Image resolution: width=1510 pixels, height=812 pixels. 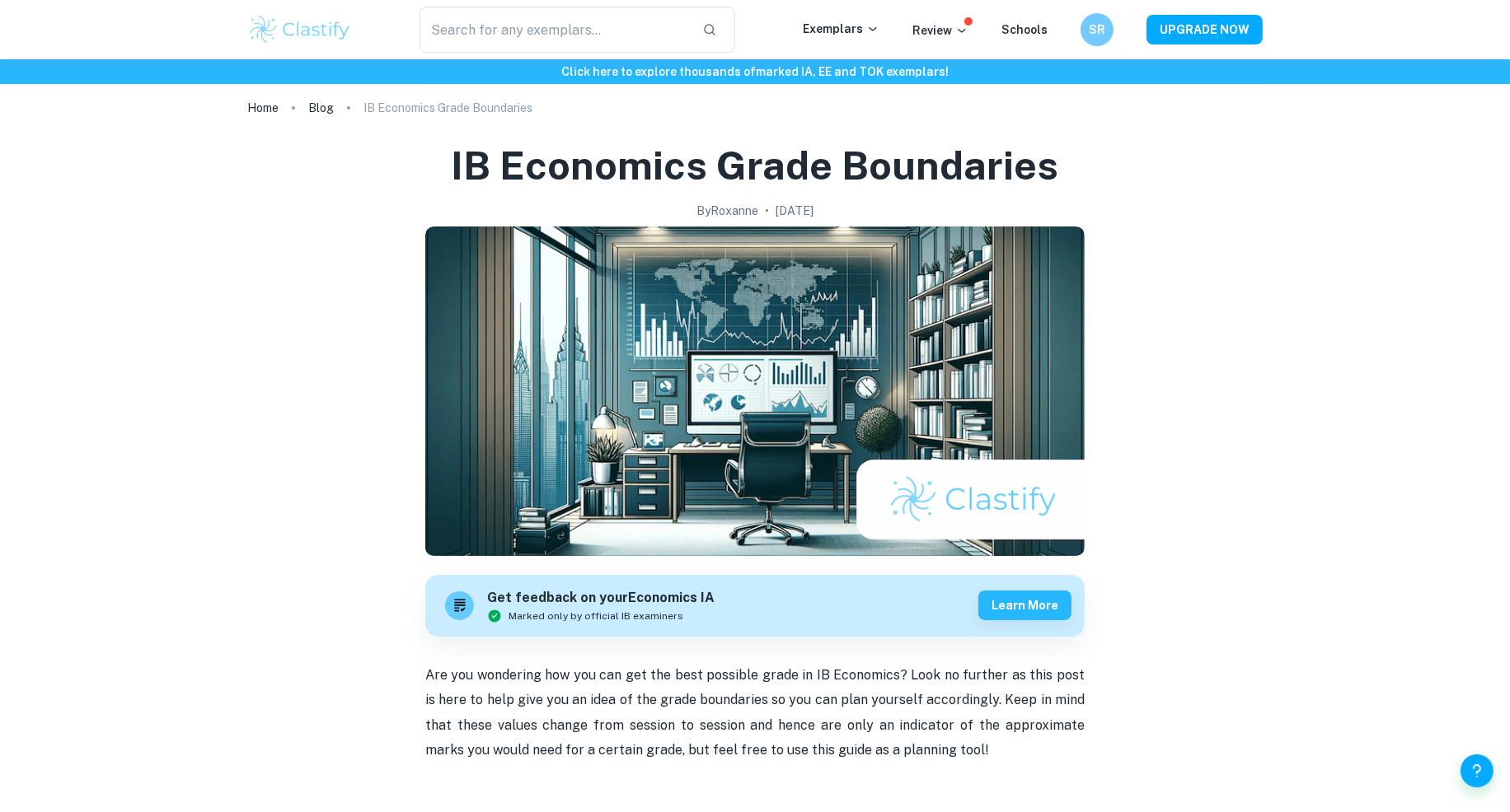 I want to click on h2: By Roxanne, so click(x=727, y=211).